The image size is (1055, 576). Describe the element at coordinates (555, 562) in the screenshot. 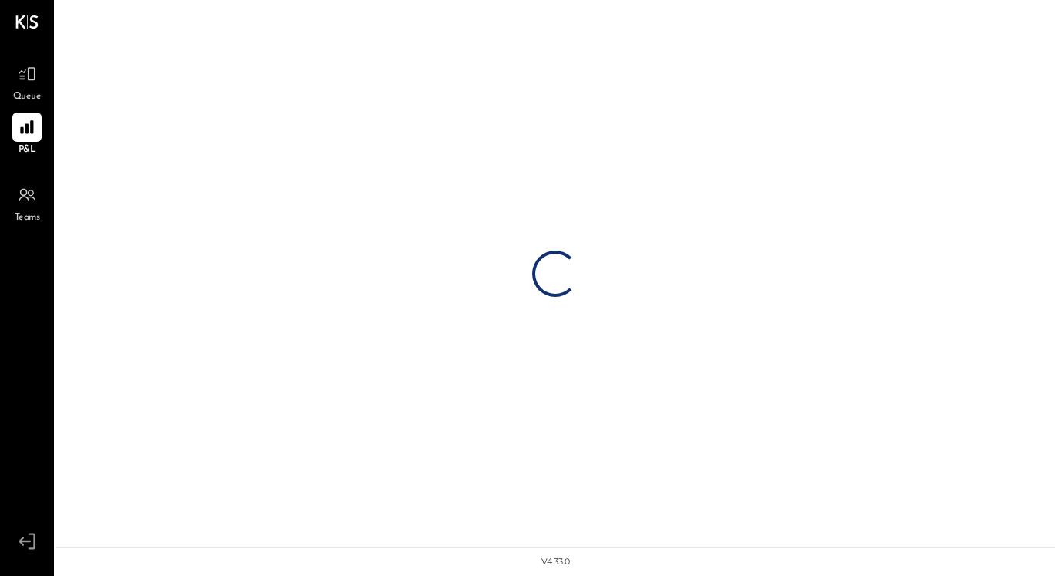

I see `div: v 4.33.0` at that location.